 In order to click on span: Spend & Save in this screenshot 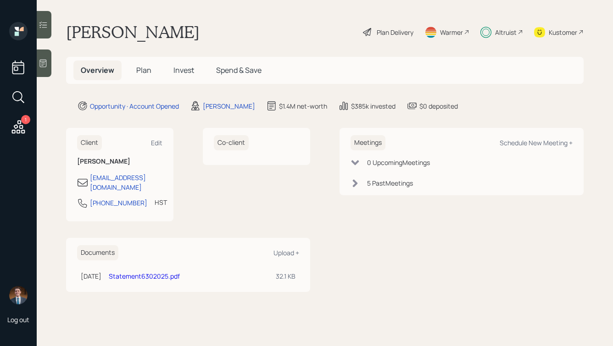, I will do `click(239, 70)`.